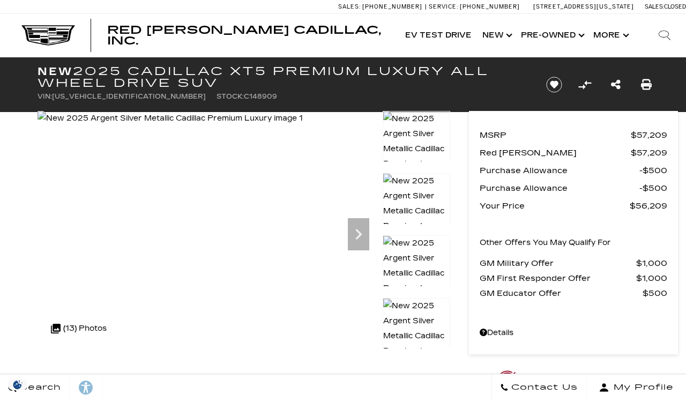 The width and height of the screenshot is (686, 401). Describe the element at coordinates (417, 211) in the screenshot. I see `img: New 2025 Argent Silver Metallic Cadillac Premium Luxury image 2` at that location.